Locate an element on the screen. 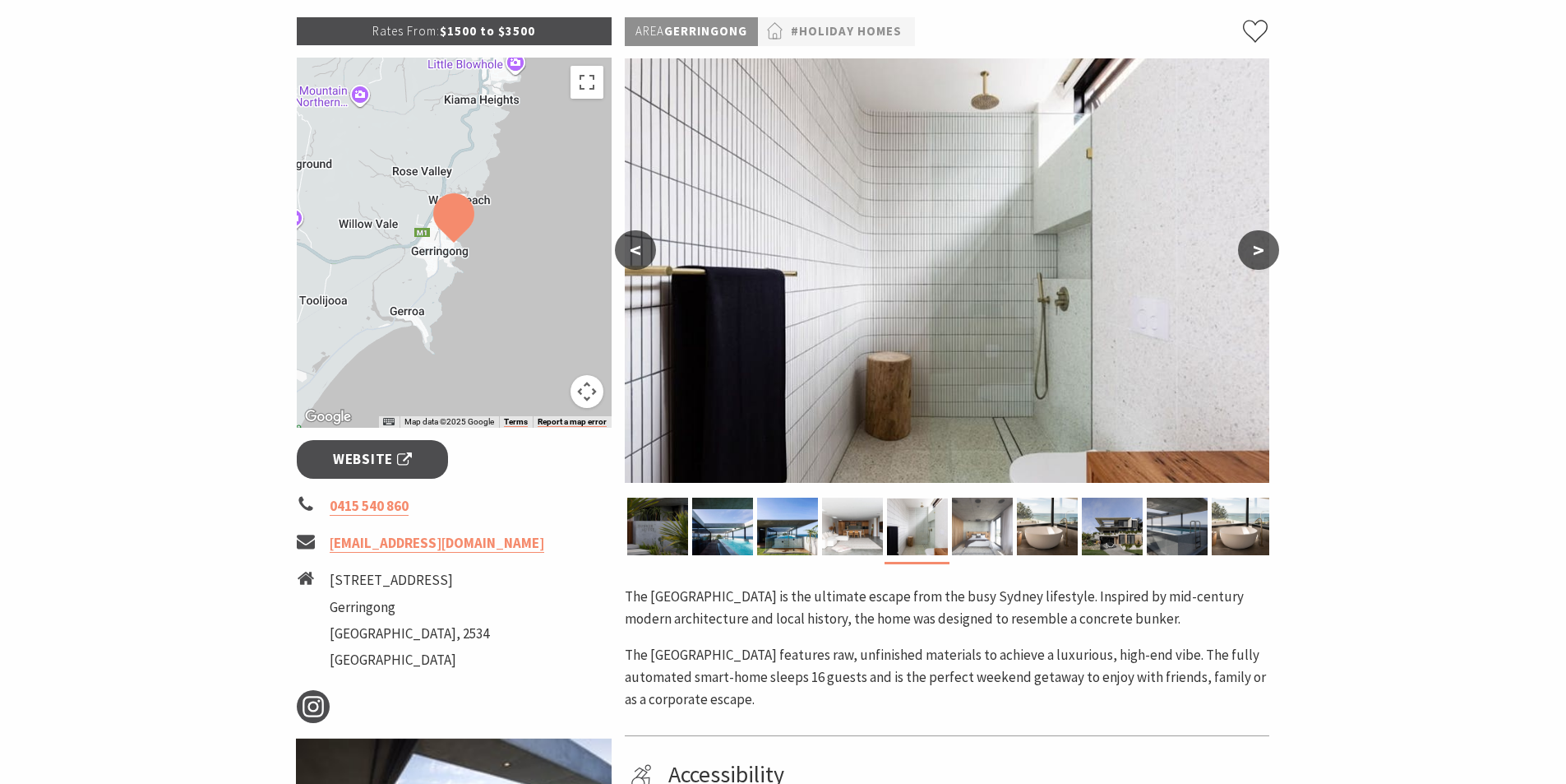 This screenshot has width=1566, height=784. img: Front is located at coordinates (1113, 526).